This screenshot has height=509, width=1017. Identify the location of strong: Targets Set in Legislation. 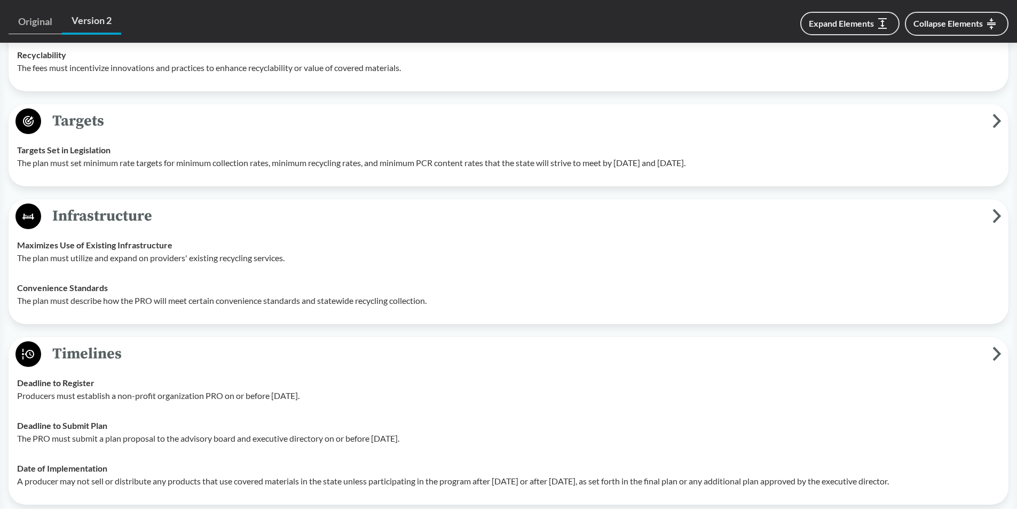
(64, 149).